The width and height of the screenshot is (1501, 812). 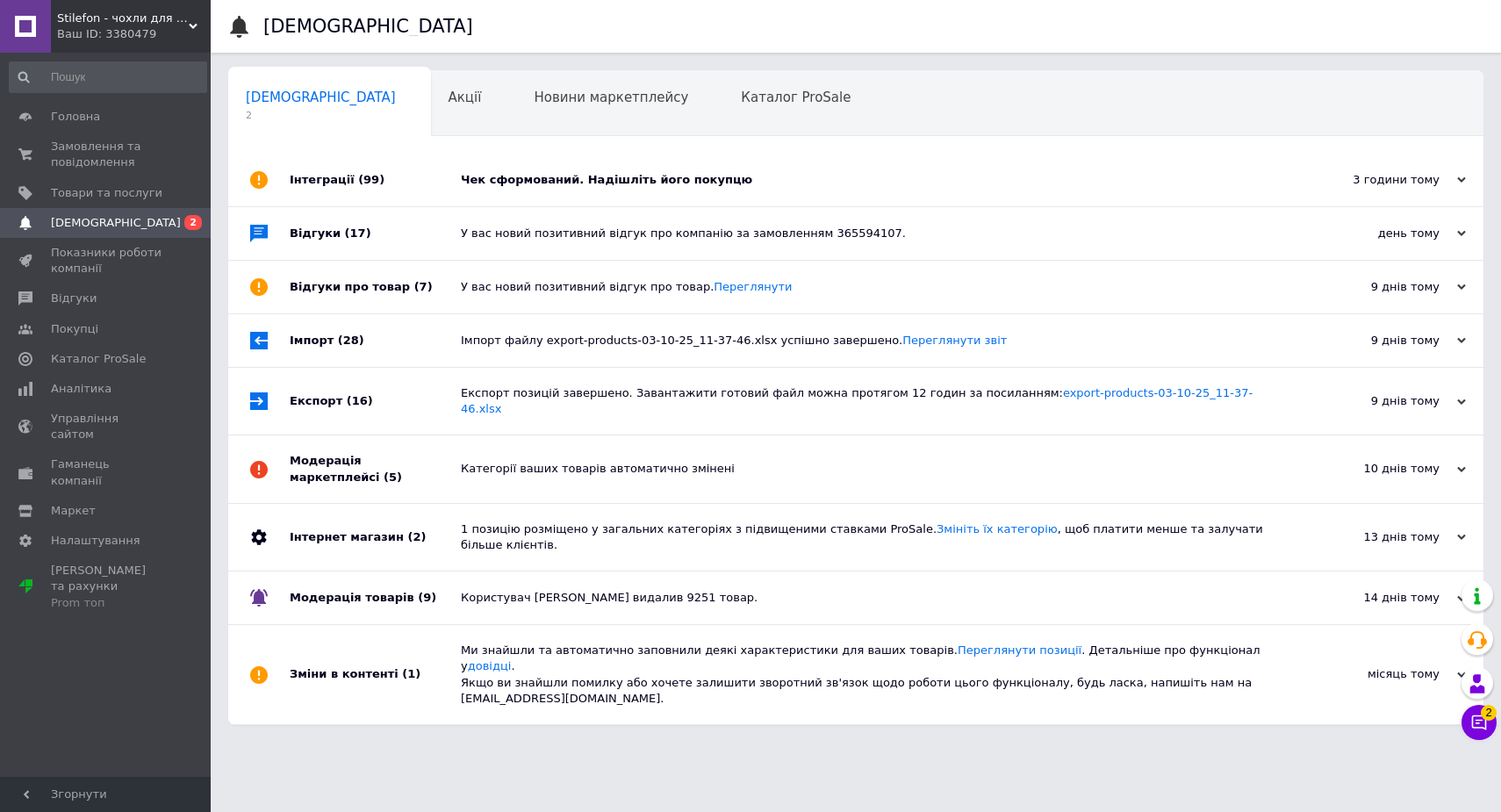 What do you see at coordinates (424, 286) in the screenshot?
I see `span: (7)` at bounding box center [424, 286].